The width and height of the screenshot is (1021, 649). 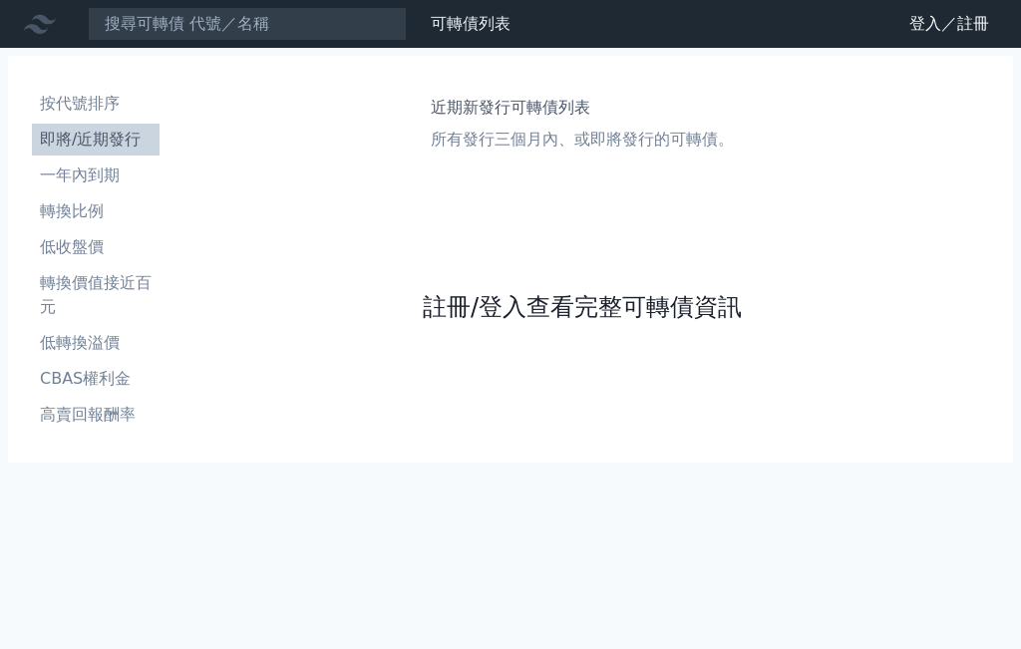 I want to click on a: 高賣回報酬率, so click(x=96, y=415).